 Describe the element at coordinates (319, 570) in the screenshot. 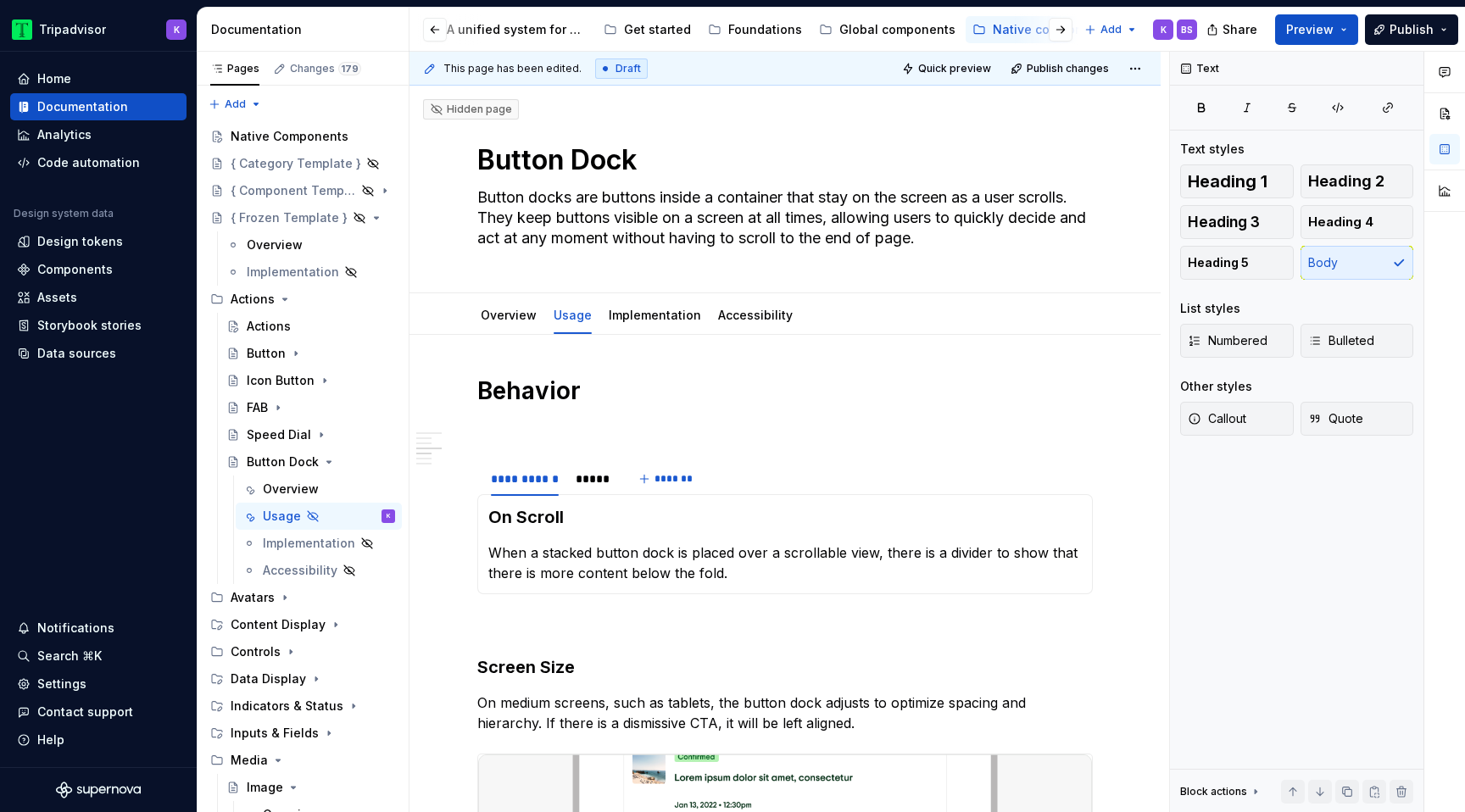

I see `a: Accessibility` at that location.